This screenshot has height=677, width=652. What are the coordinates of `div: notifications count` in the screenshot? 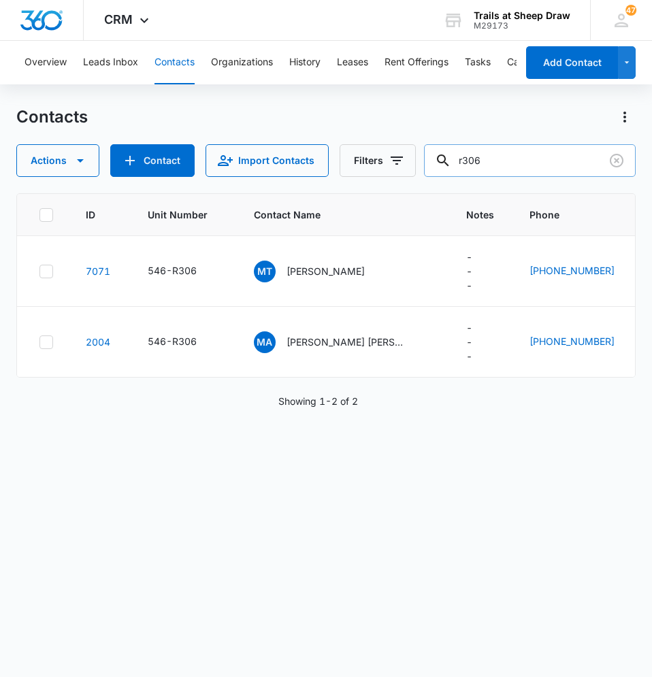 It's located at (631, 10).